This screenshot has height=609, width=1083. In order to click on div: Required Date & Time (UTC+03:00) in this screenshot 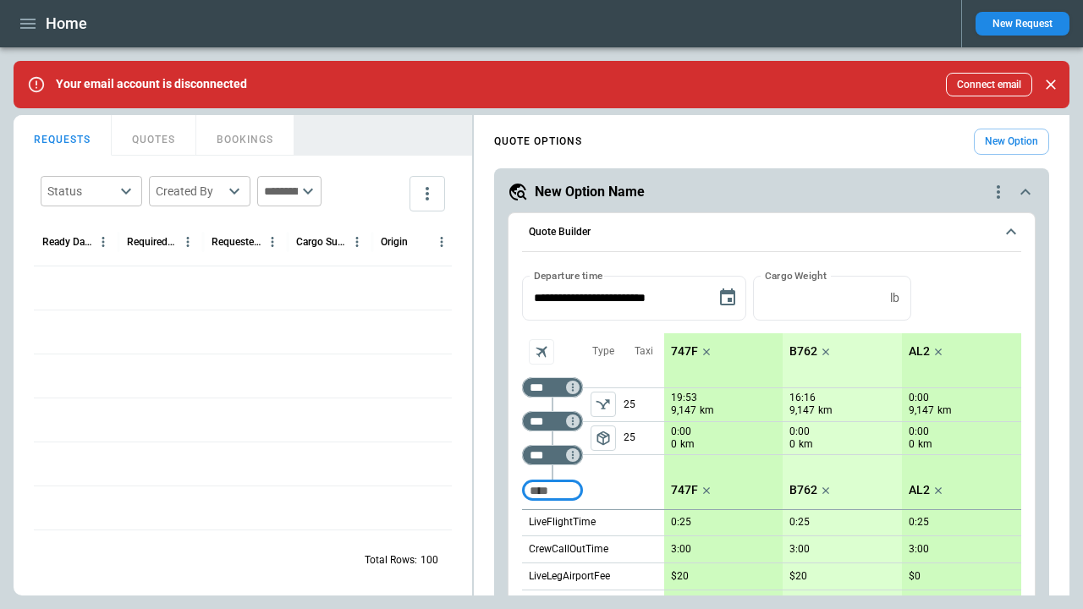, I will do `click(151, 242)`.